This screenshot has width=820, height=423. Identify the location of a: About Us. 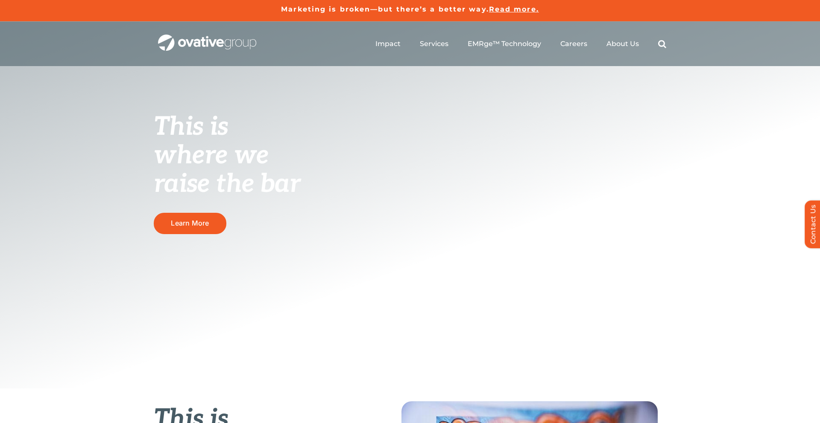
(622, 44).